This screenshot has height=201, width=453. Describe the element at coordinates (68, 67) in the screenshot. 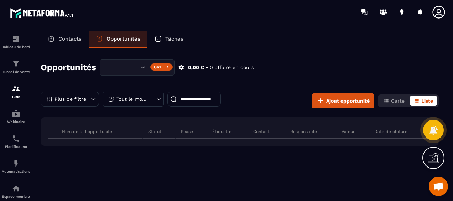

I see `h2: Opportunités` at that location.